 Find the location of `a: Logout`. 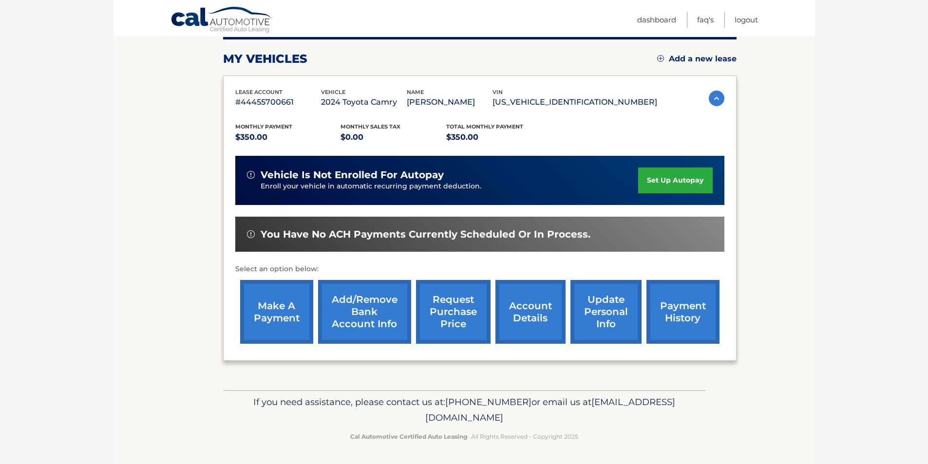

a: Logout is located at coordinates (746, 19).